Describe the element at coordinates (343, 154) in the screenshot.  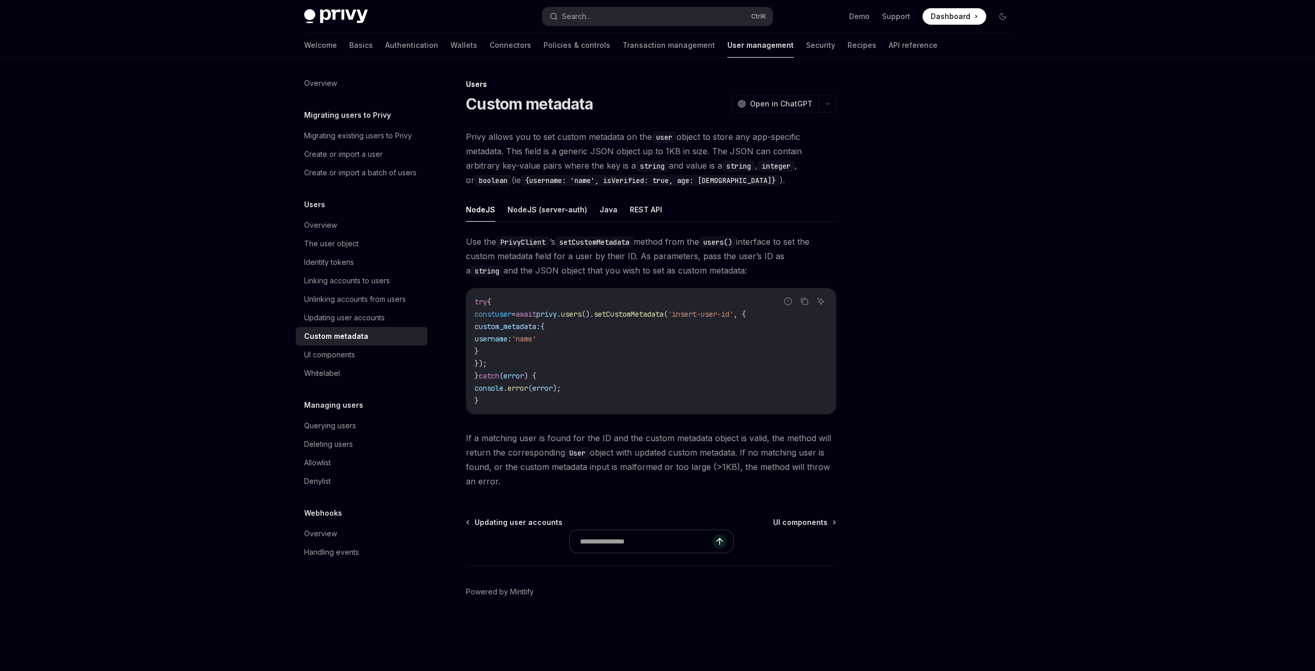
I see `div: Create or import a user` at that location.